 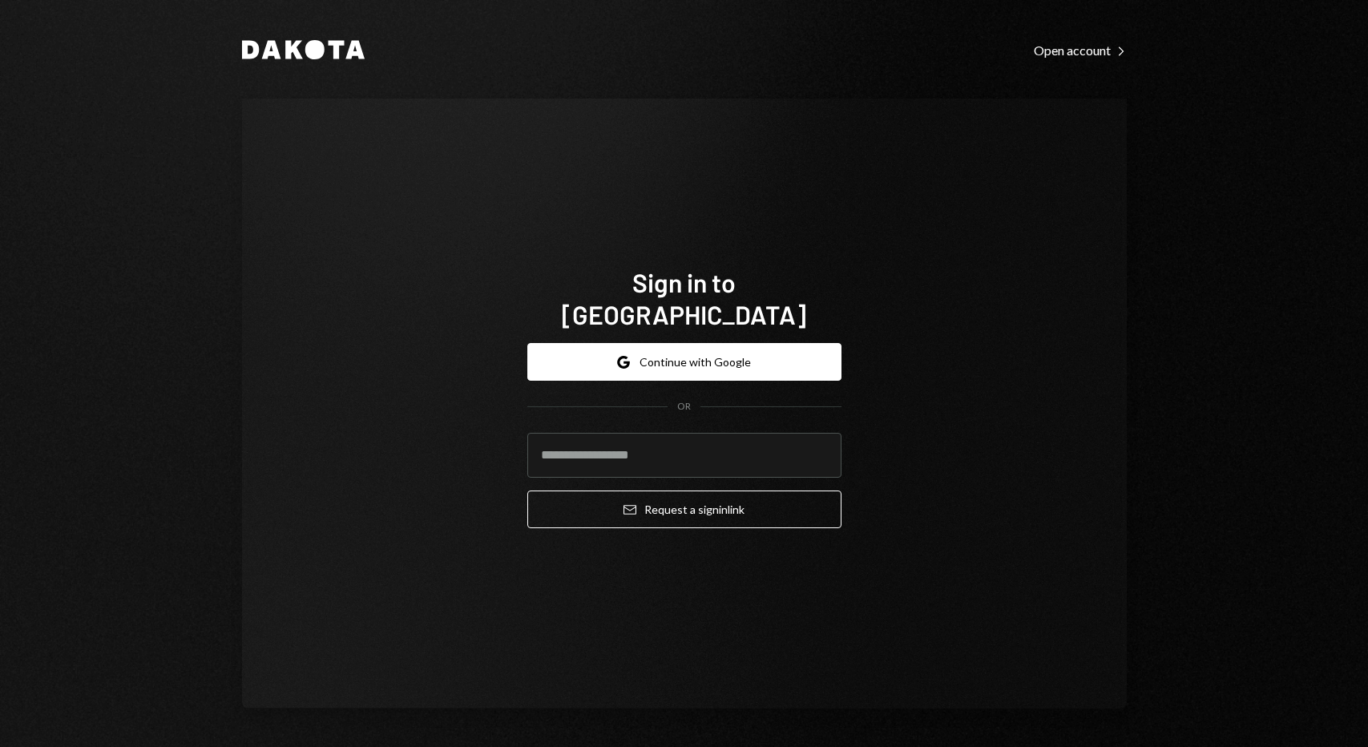 I want to click on button: Request a signinlink, so click(x=685, y=509).